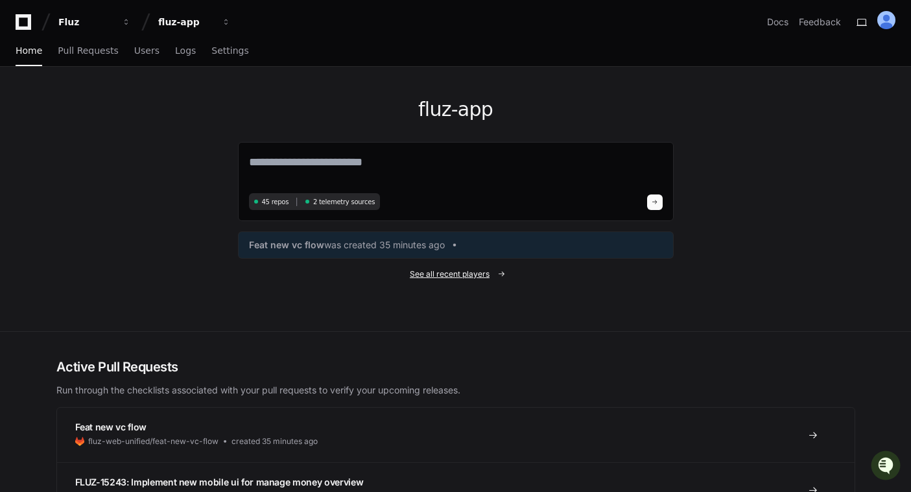 This screenshot has width=911, height=492. I want to click on button: fluz-app, so click(195, 22).